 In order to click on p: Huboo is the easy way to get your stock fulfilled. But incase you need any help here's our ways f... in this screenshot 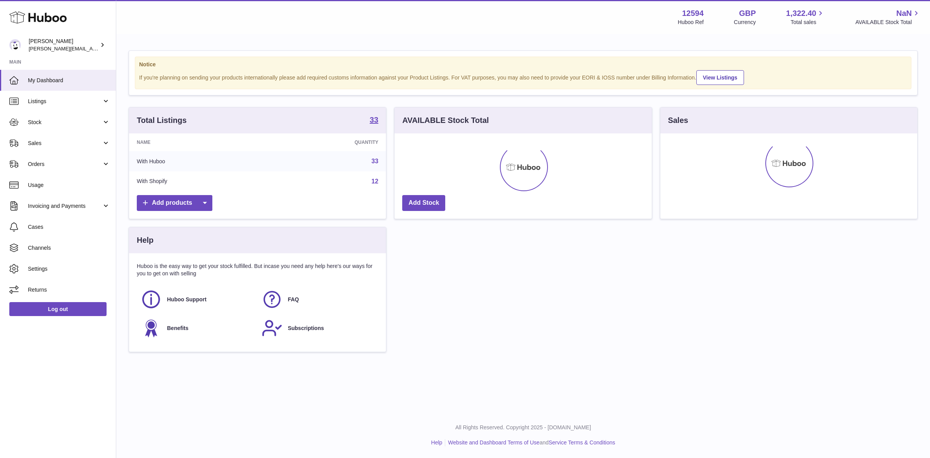, I will do `click(257, 270)`.